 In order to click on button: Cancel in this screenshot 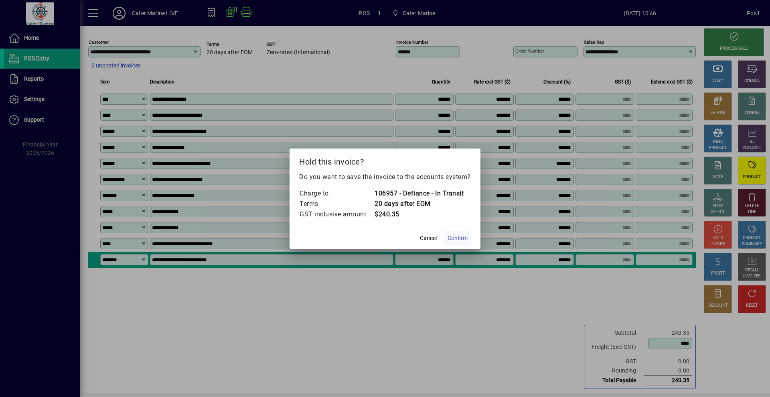, I will do `click(429, 238)`.